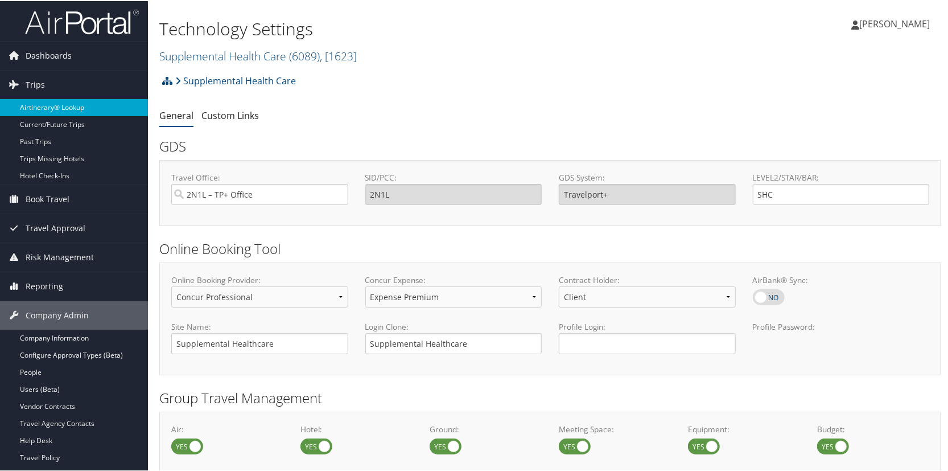 The image size is (948, 471). Describe the element at coordinates (615, 428) in the screenshot. I see `label: Meeting Space:` at that location.